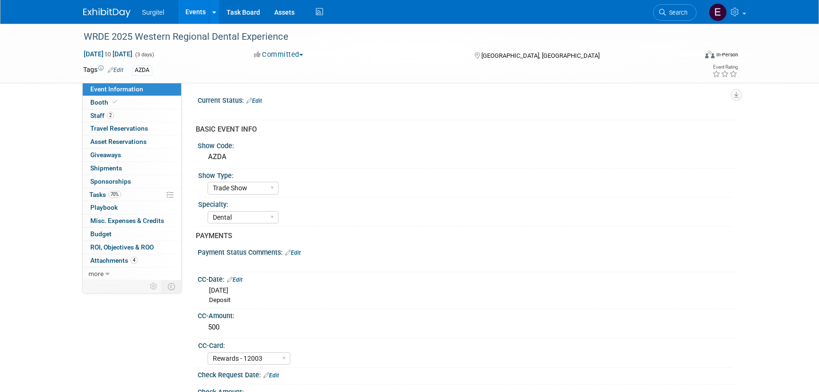  I want to click on div: Event Format, so click(690, 56).